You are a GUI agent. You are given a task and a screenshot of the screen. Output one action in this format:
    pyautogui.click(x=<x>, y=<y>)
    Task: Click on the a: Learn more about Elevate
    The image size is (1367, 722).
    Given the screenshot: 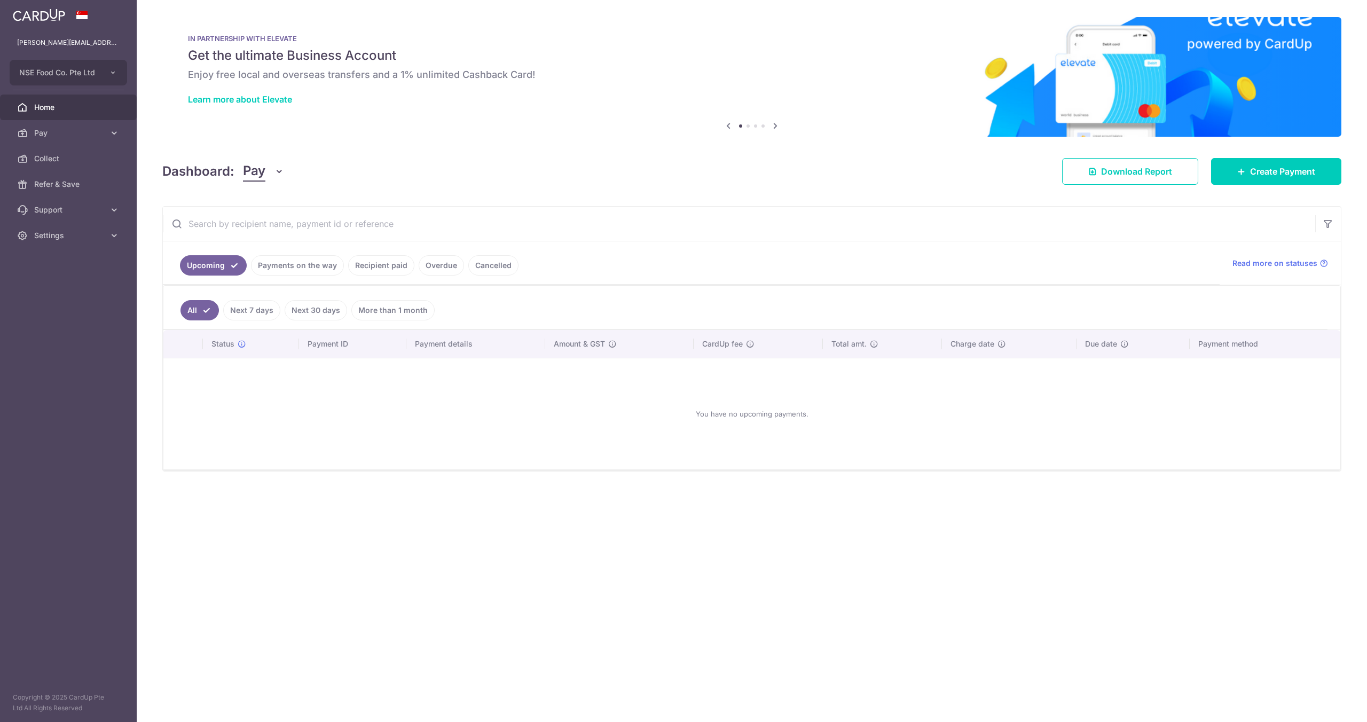 What is the action you would take?
    pyautogui.click(x=240, y=99)
    